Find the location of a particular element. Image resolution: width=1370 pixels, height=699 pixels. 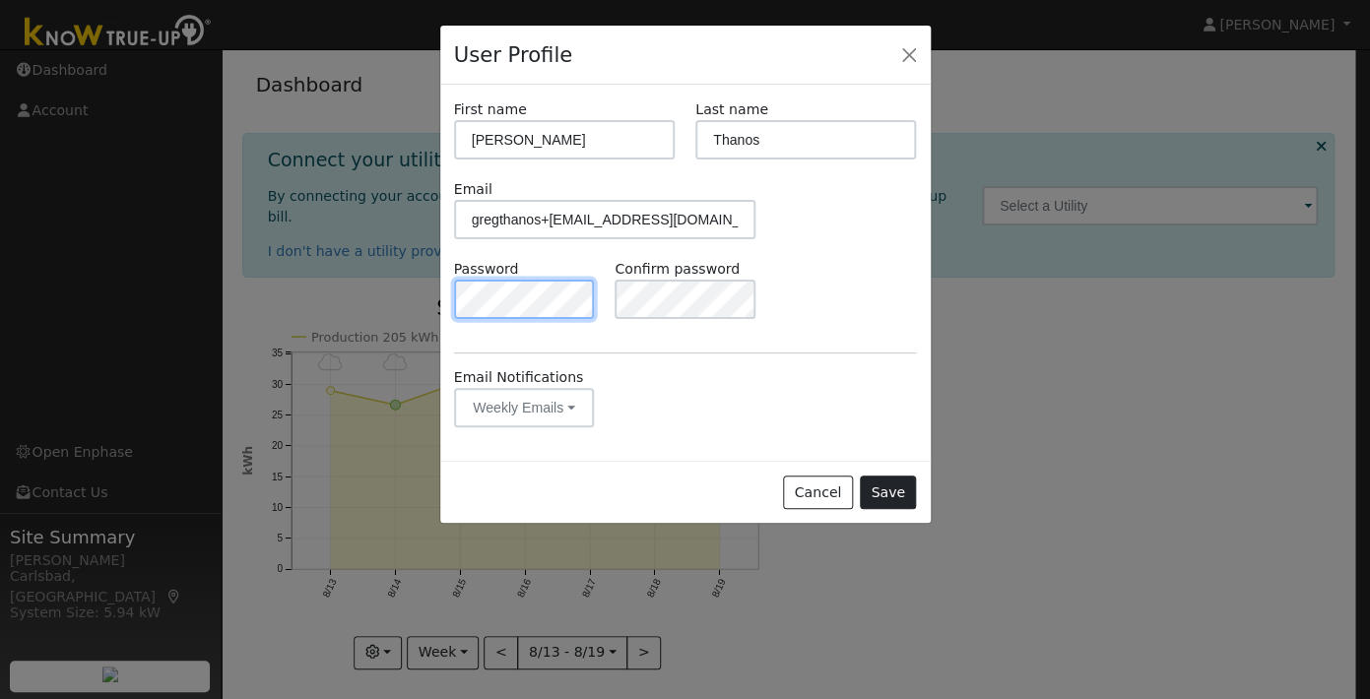

label: First name is located at coordinates (490, 109).